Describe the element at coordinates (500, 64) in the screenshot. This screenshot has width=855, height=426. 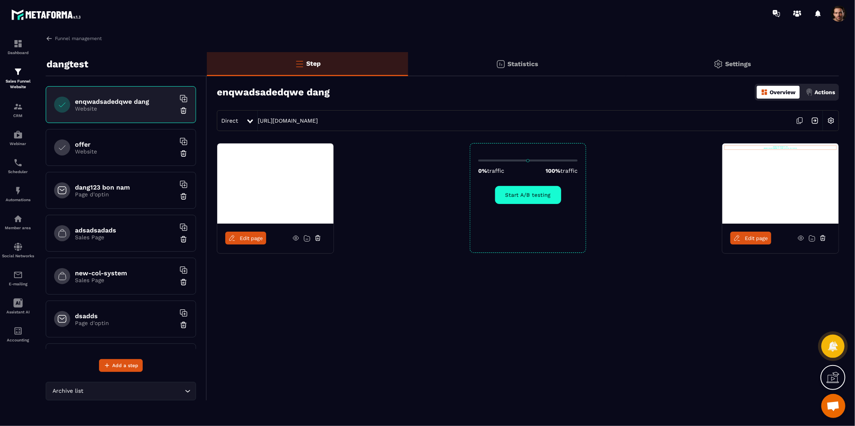
I see `img: stats.20deebd0.svg` at that location.